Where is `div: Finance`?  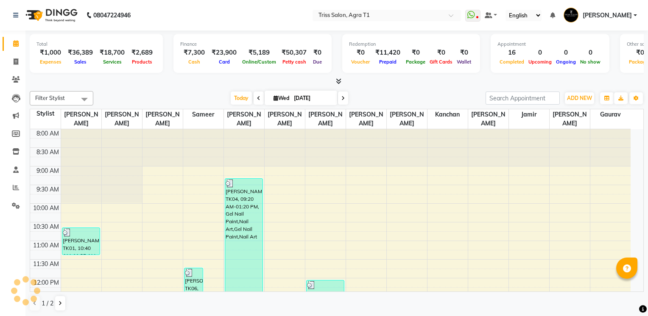
div: Finance is located at coordinates (252, 44).